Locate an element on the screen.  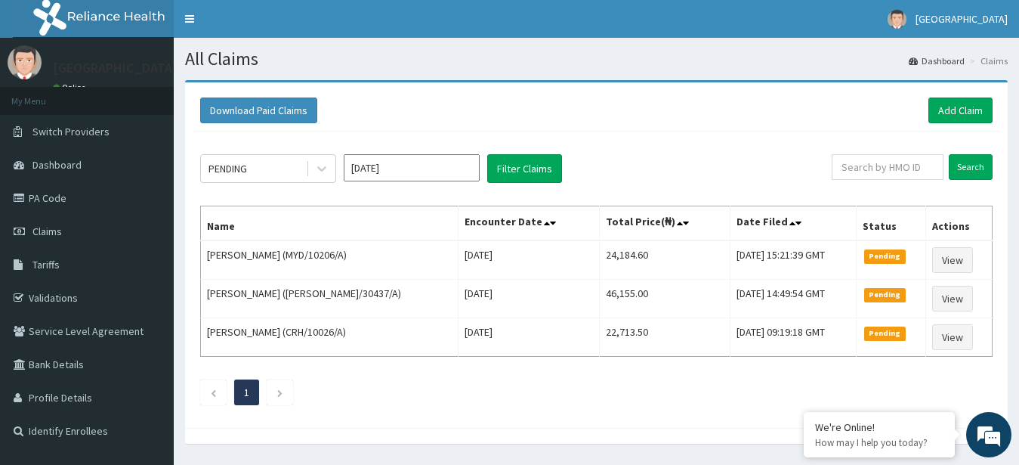
td: 22,713.50 is located at coordinates (664, 337).